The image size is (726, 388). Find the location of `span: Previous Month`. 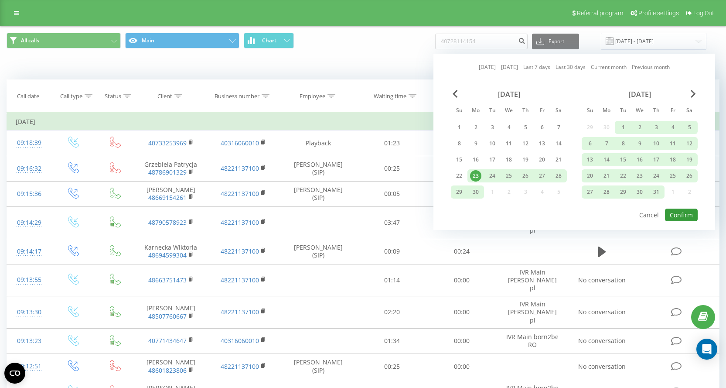

span: Previous Month is located at coordinates (455, 94).